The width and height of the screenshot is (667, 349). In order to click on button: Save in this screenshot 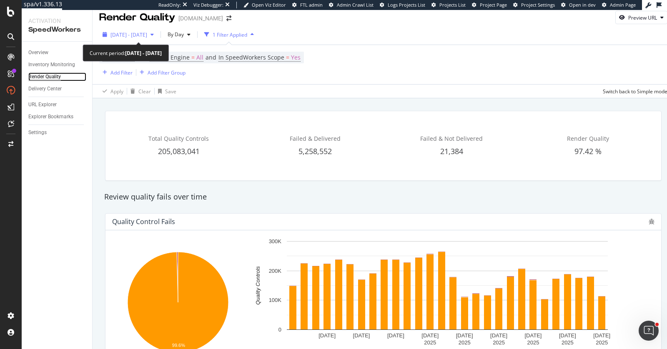, I will do `click(165, 91)`.